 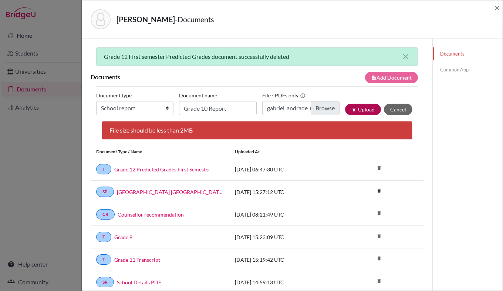 I want to click on i: note_add, so click(x=374, y=78).